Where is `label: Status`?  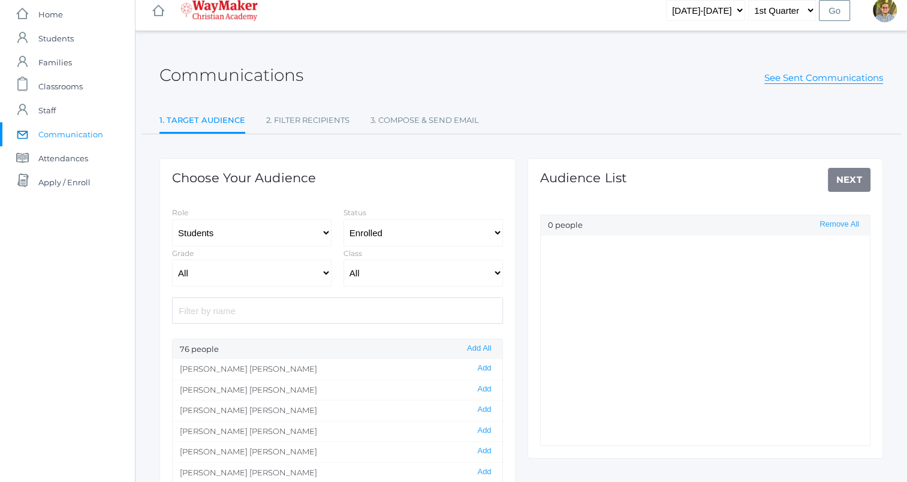
label: Status is located at coordinates (355, 212).